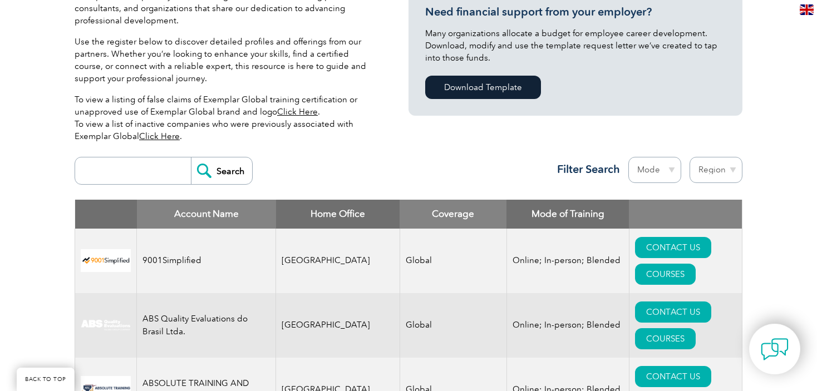 This screenshot has height=391, width=817. What do you see at coordinates (106, 326) in the screenshot?
I see `img: c92924ac-d9bc-ea11-a814-000d3a79823d-logo.jpg` at bounding box center [106, 326].